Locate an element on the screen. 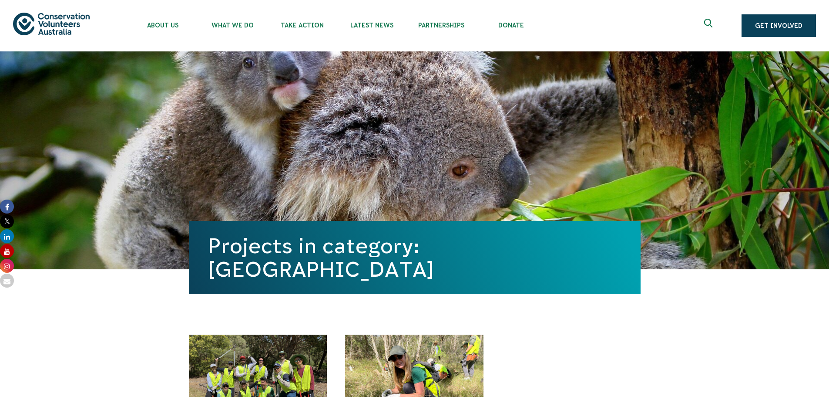  span: Expand search box is located at coordinates (710, 26).